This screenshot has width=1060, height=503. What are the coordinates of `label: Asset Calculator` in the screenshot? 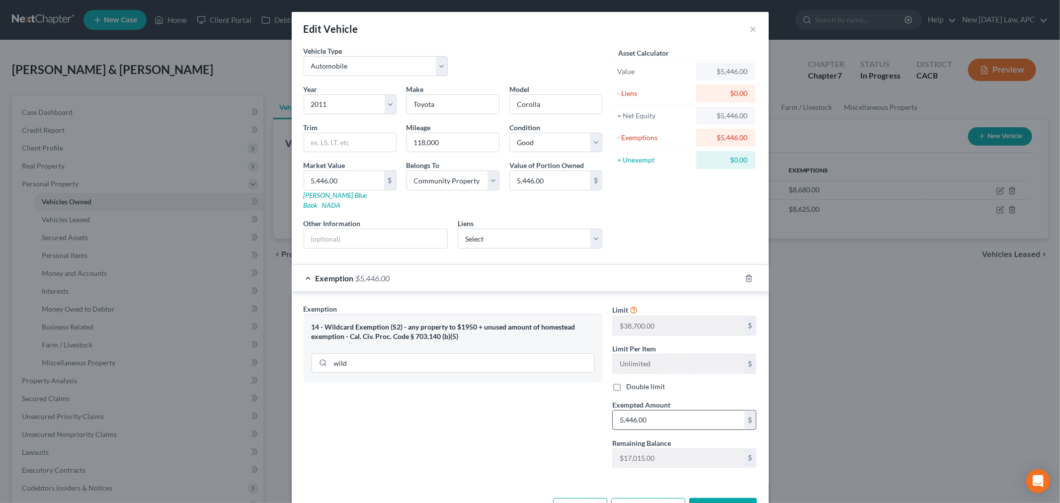 It's located at (644, 53).